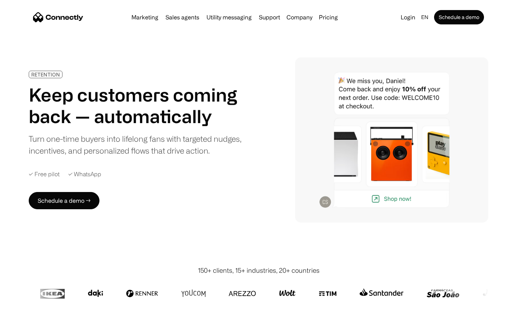  I want to click on a: Utility messaging, so click(229, 17).